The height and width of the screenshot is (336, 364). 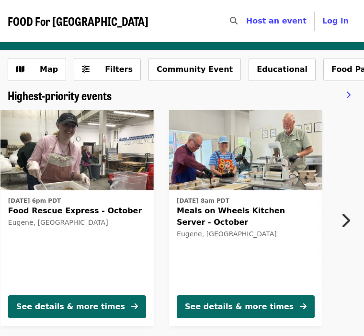 What do you see at coordinates (234, 21) in the screenshot?
I see `i: search icon` at bounding box center [234, 21].